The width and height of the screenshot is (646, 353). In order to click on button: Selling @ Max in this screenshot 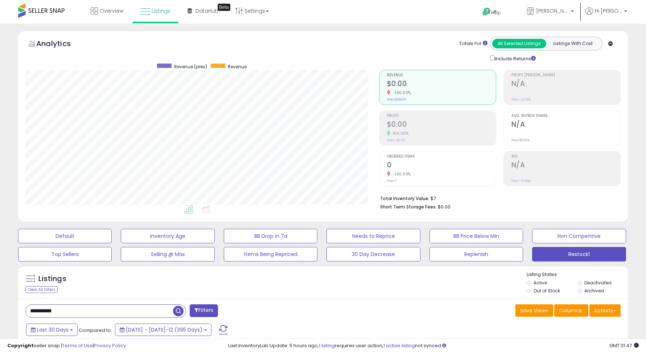, I will do `click(168, 254)`.